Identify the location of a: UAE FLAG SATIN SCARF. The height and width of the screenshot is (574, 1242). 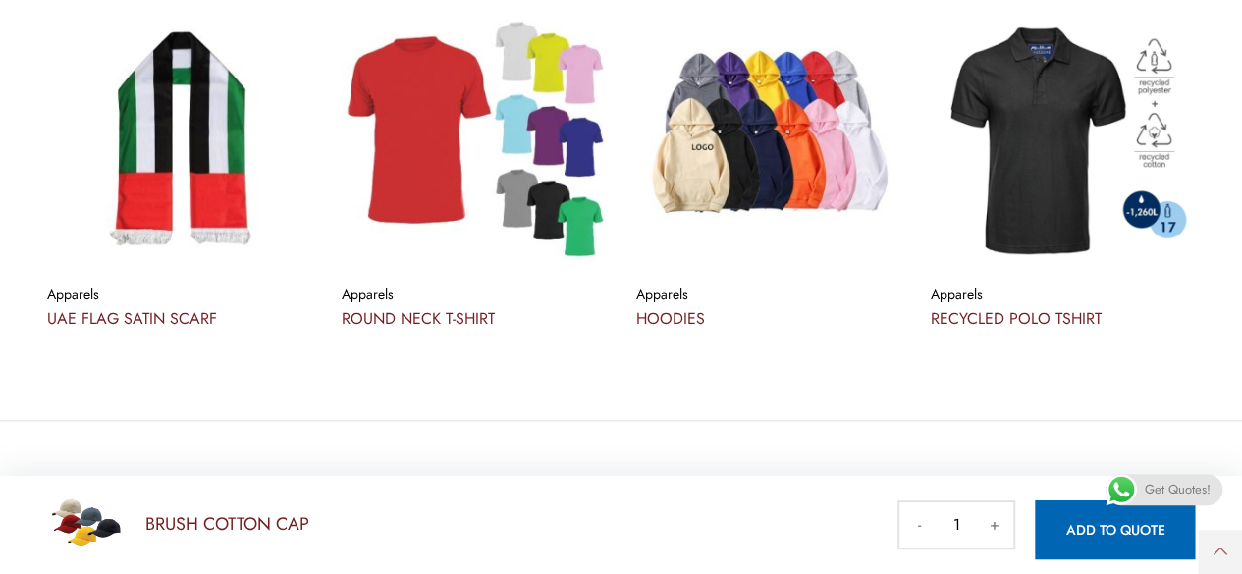
(132, 318).